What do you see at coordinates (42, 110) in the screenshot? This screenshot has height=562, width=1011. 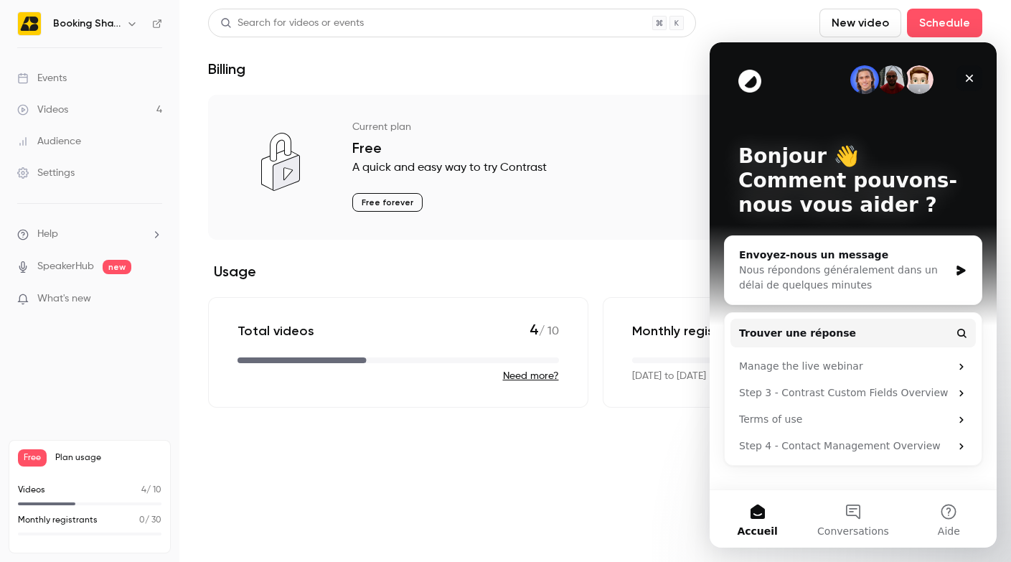 I see `div: Videos` at bounding box center [42, 110].